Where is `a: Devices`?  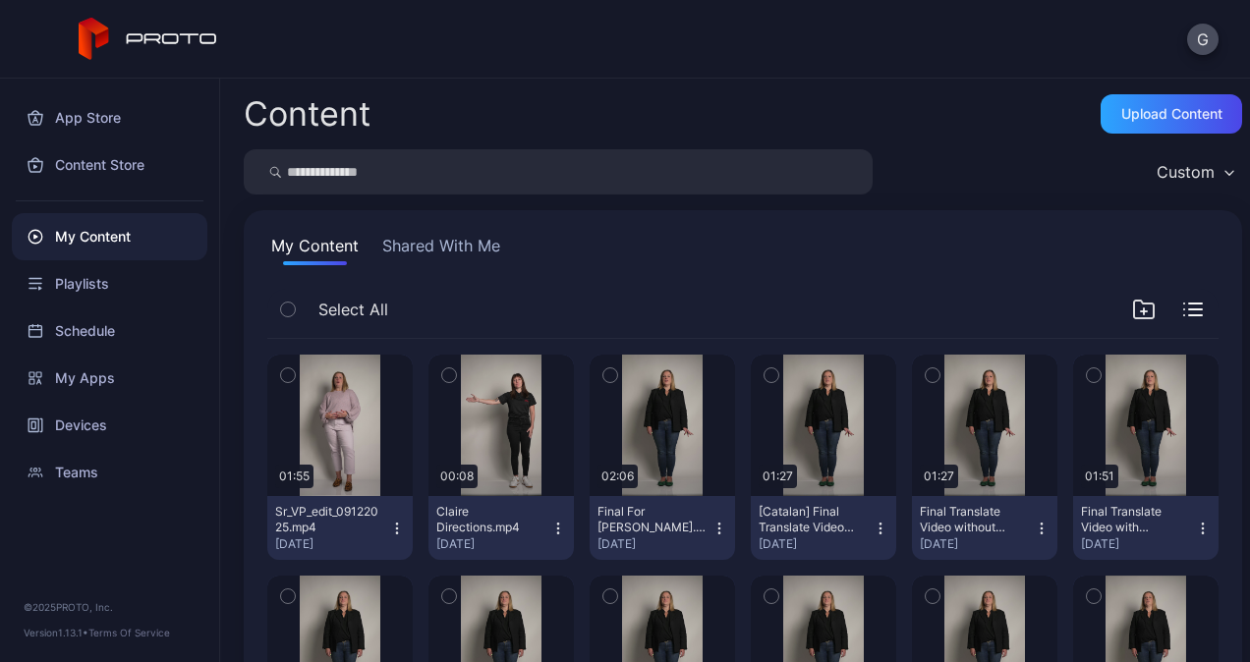
a: Devices is located at coordinates (109, 425).